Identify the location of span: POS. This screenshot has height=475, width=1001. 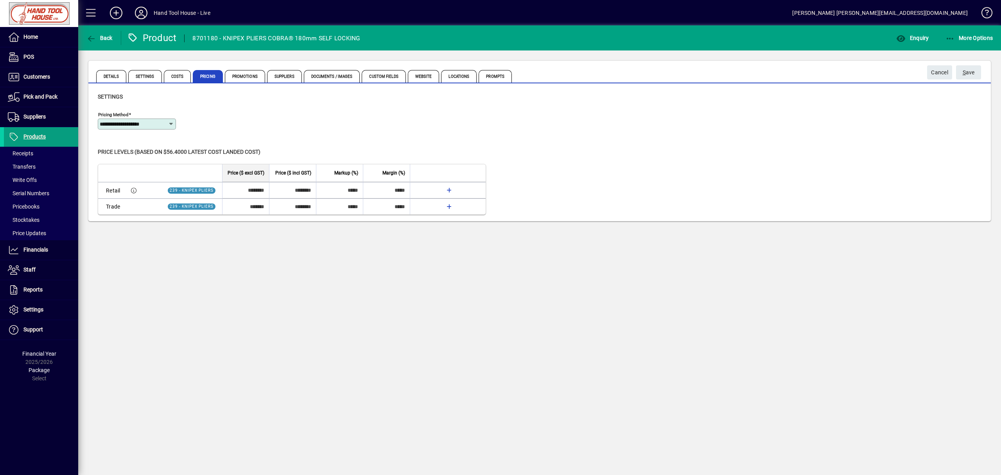
(29, 57).